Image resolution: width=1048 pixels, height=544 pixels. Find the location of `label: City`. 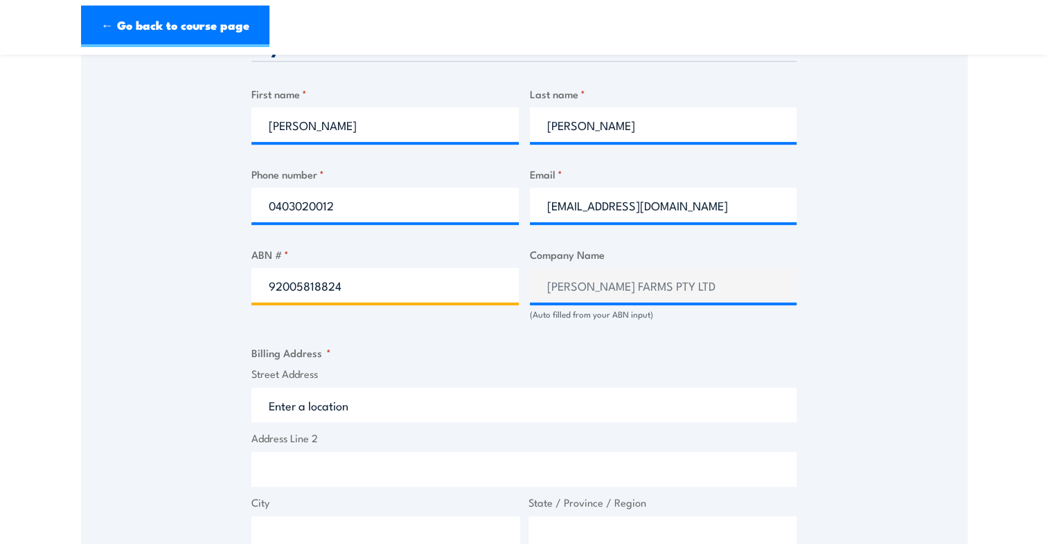

label: City is located at coordinates (386, 503).